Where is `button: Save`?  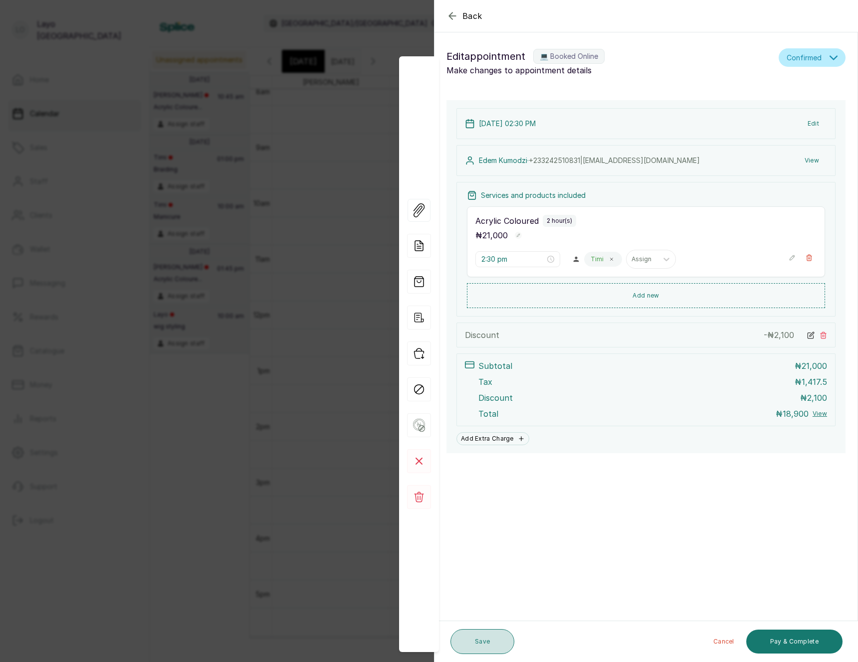 button: Save is located at coordinates (482, 642).